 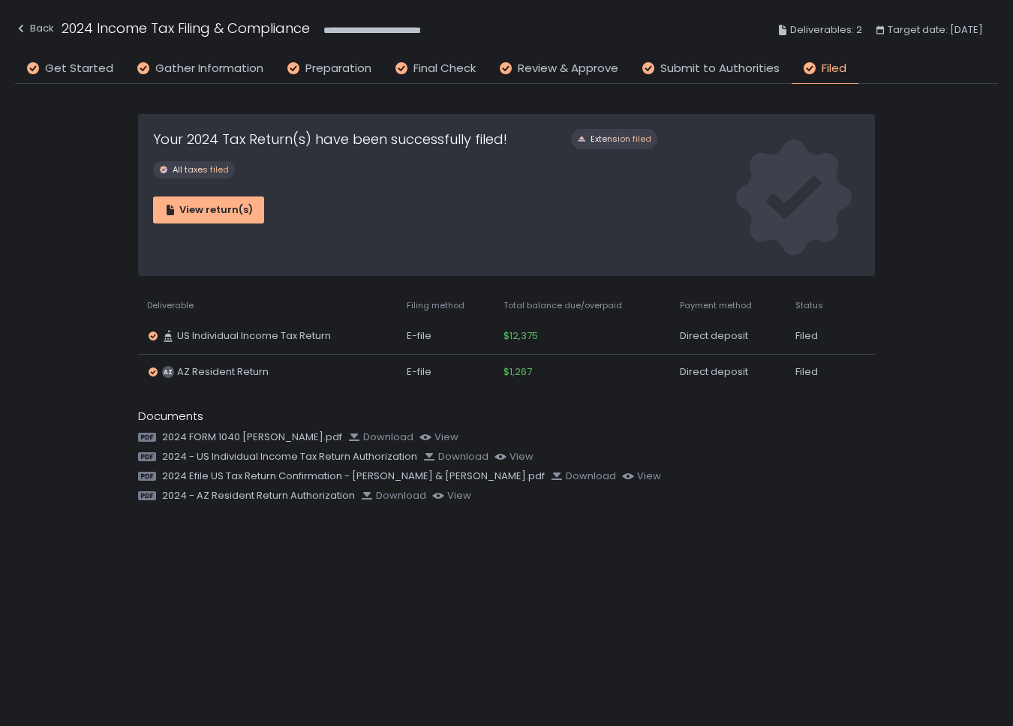 What do you see at coordinates (568, 68) in the screenshot?
I see `span: Review & Approve` at bounding box center [568, 68].